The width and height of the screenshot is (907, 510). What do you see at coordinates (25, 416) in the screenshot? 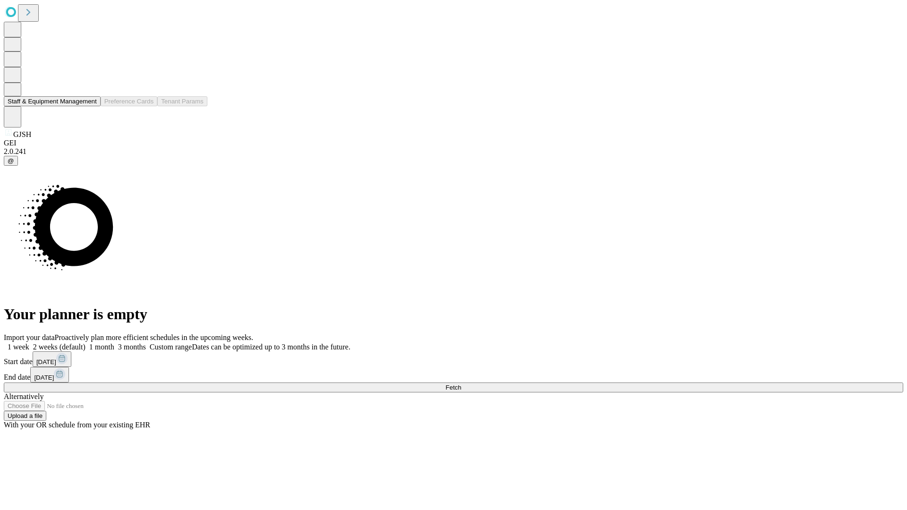
I see `button: Upload a file` at bounding box center [25, 416].